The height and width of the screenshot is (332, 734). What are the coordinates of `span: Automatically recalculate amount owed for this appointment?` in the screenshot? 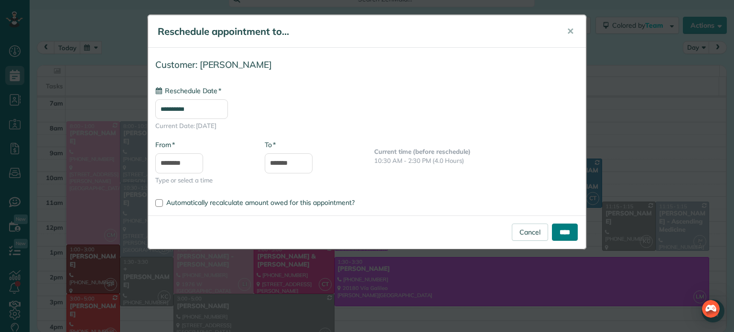 It's located at (260, 203).